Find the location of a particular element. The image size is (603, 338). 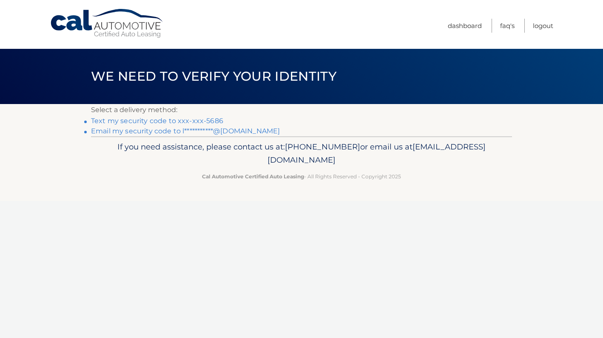

a: Dashboard is located at coordinates (465, 25).